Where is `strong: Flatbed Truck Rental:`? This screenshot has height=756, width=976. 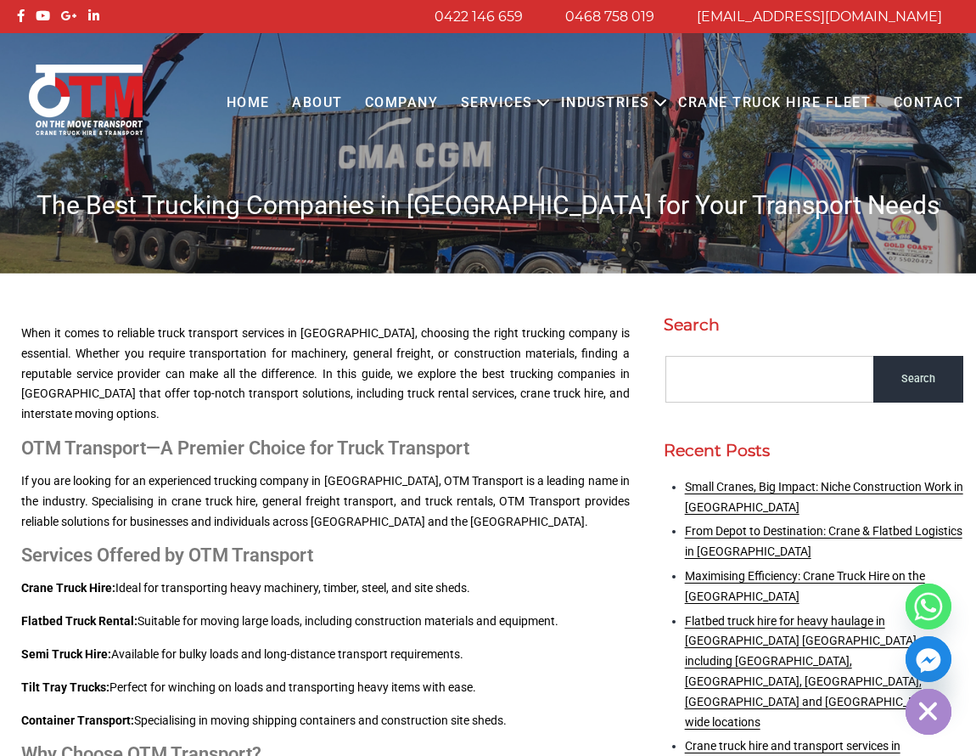 strong: Flatbed Truck Rental: is located at coordinates (79, 621).